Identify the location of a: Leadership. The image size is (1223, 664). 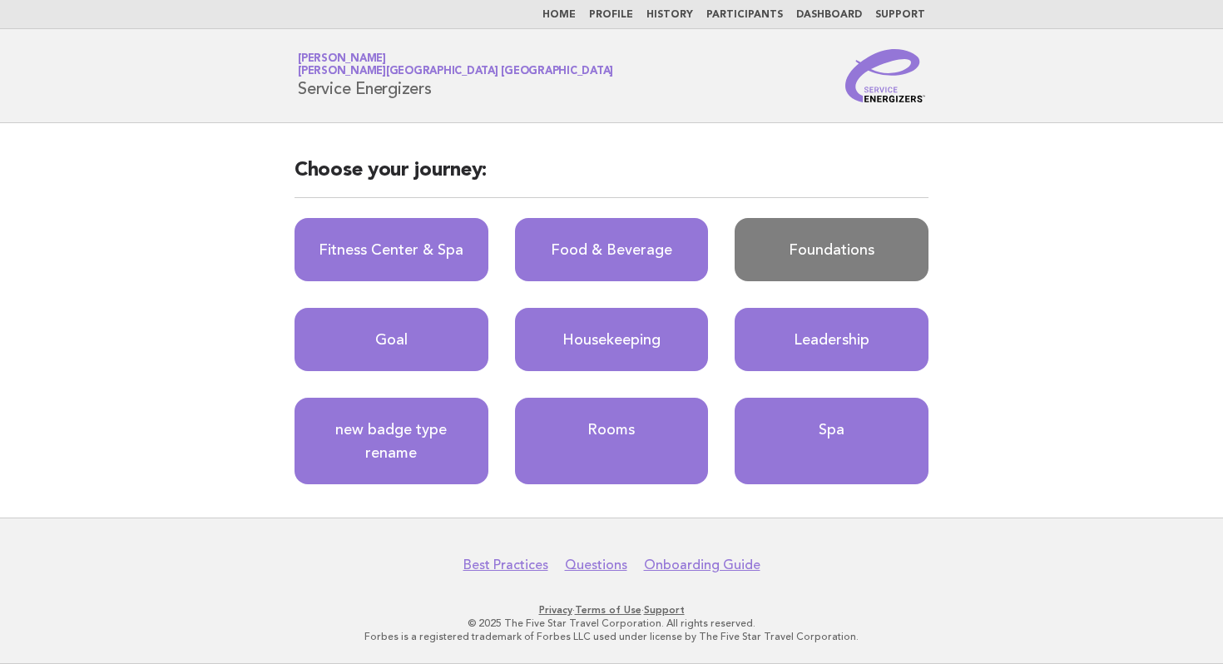
(831, 340).